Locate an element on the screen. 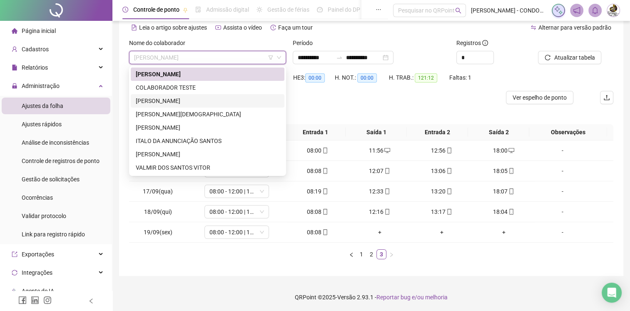 The height and width of the screenshot is (311, 630). span: reload is located at coordinates (548, 57).